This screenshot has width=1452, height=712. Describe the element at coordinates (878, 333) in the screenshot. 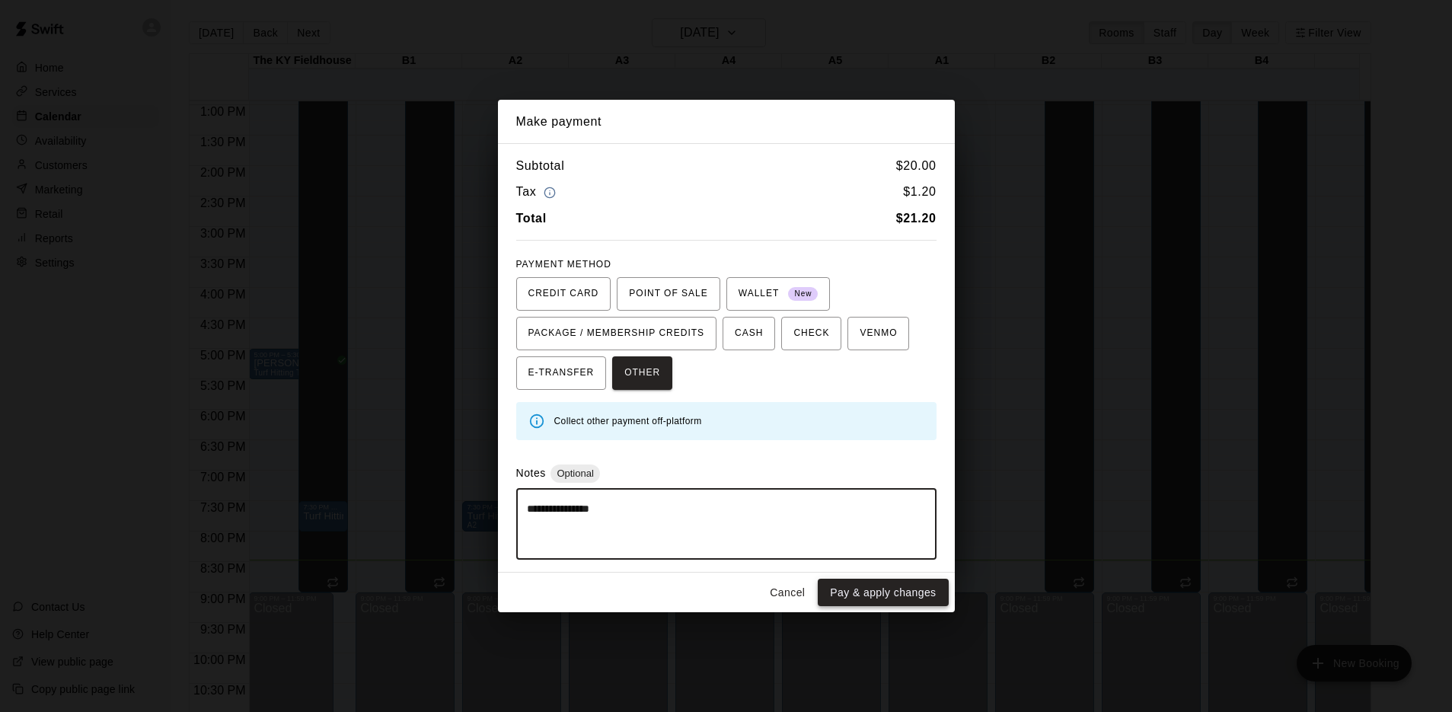

I see `span: VENMO` at that location.